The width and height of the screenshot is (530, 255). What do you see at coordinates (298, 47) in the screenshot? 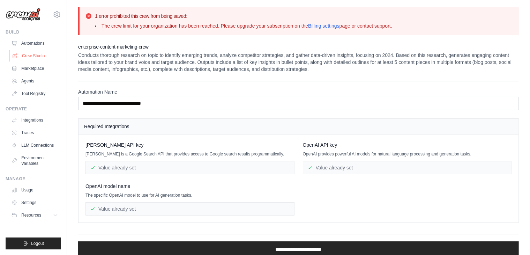
I see `h2: enterprise-content-marketing-crew` at bounding box center [298, 47].